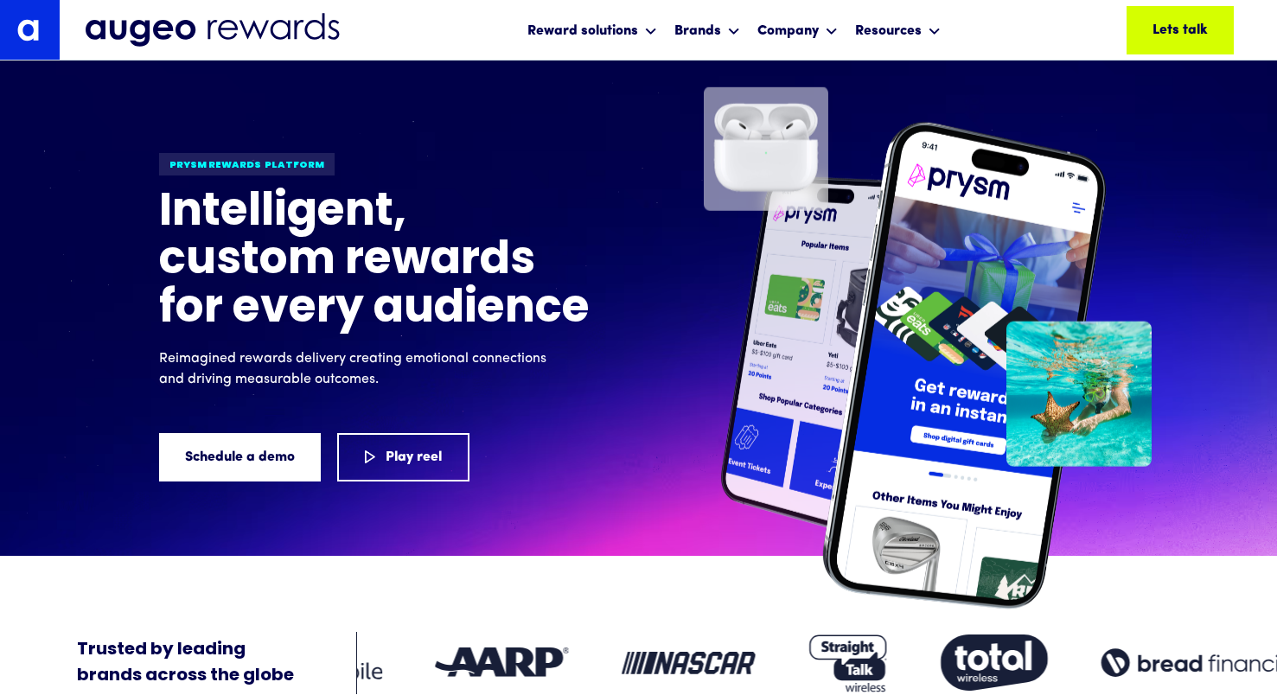 This screenshot has width=1277, height=695. Describe the element at coordinates (312, 663) in the screenshot. I see `img: Client logo: Walmart Family Mobile` at that location.